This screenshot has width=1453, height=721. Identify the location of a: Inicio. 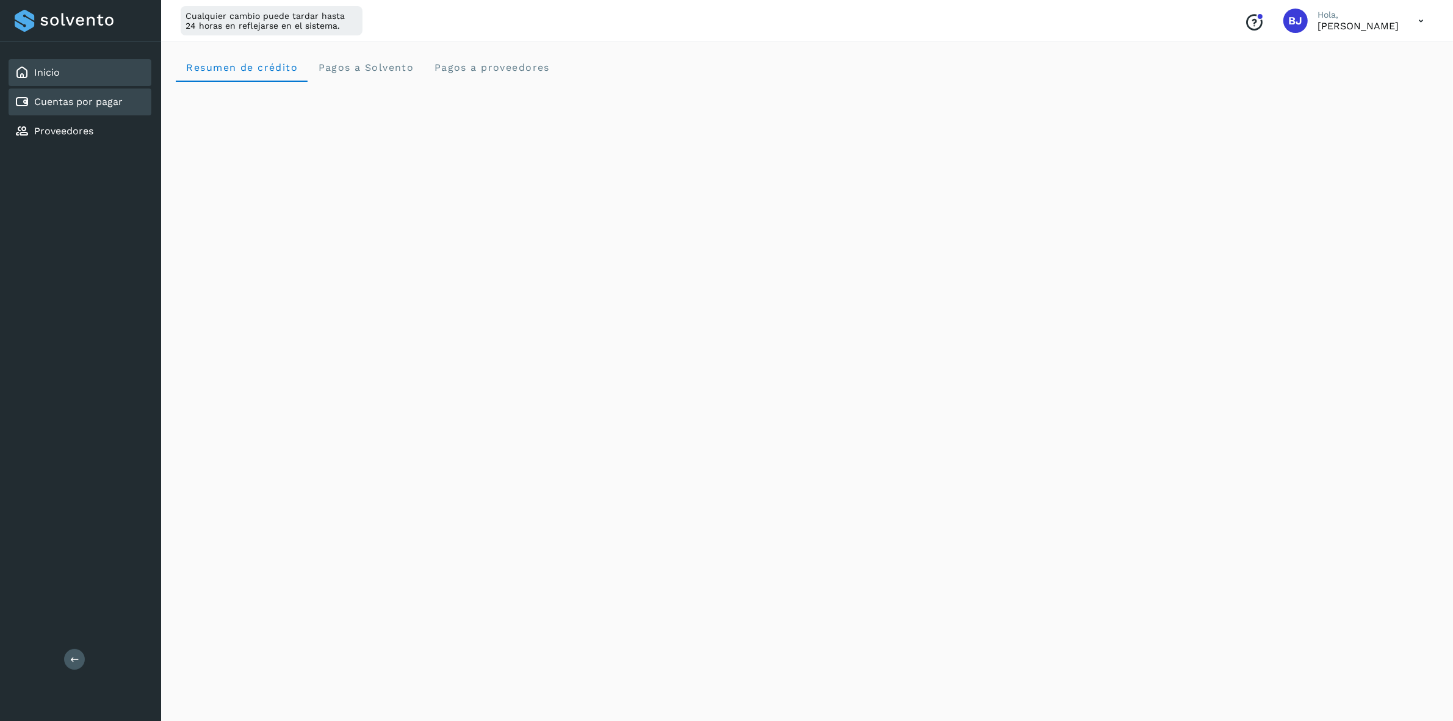
(47, 72).